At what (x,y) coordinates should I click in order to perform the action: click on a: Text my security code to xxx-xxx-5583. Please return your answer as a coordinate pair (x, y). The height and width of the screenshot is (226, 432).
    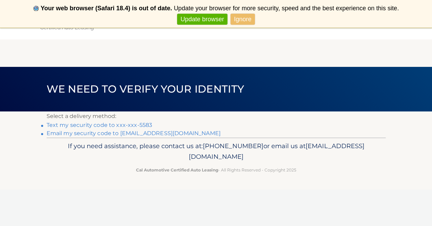
    Looking at the image, I should click on (99, 125).